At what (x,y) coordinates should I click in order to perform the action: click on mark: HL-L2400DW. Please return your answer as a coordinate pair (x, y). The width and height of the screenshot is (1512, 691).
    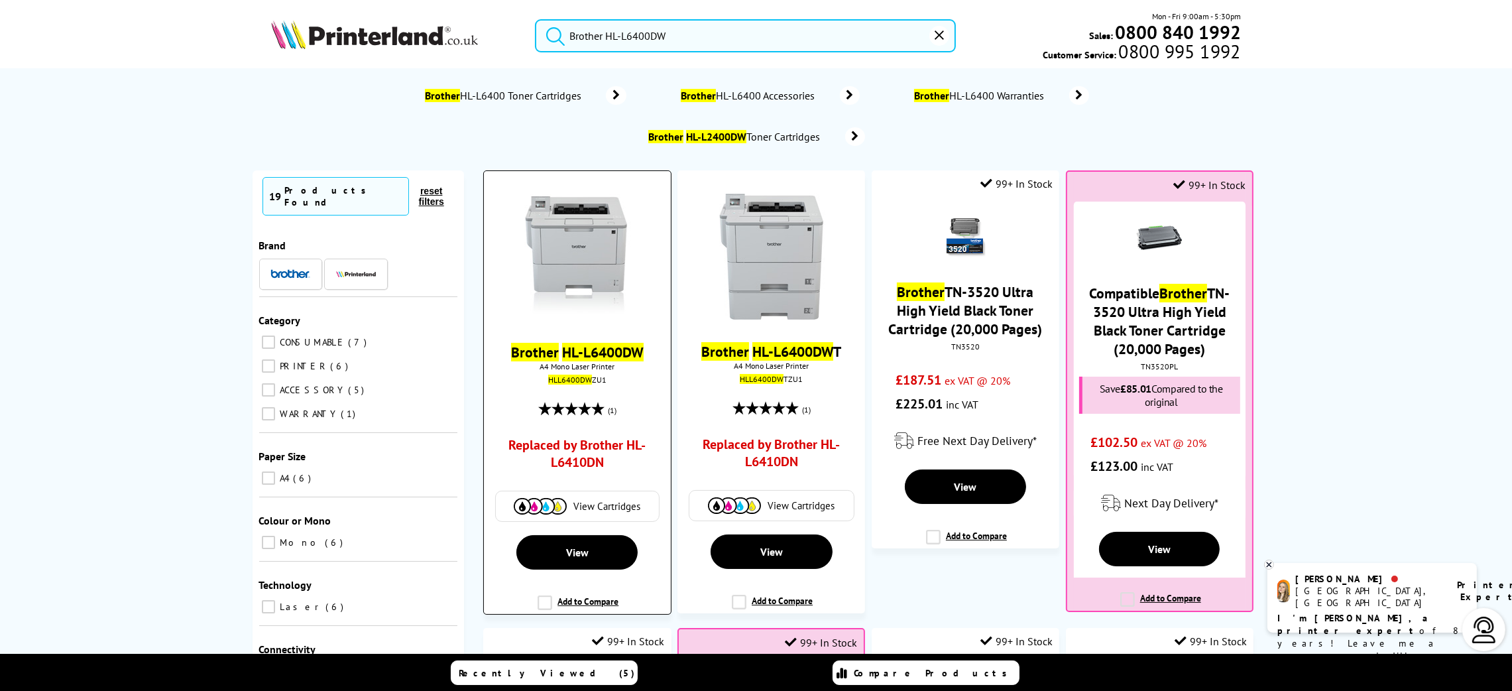
    Looking at the image, I should click on (716, 137).